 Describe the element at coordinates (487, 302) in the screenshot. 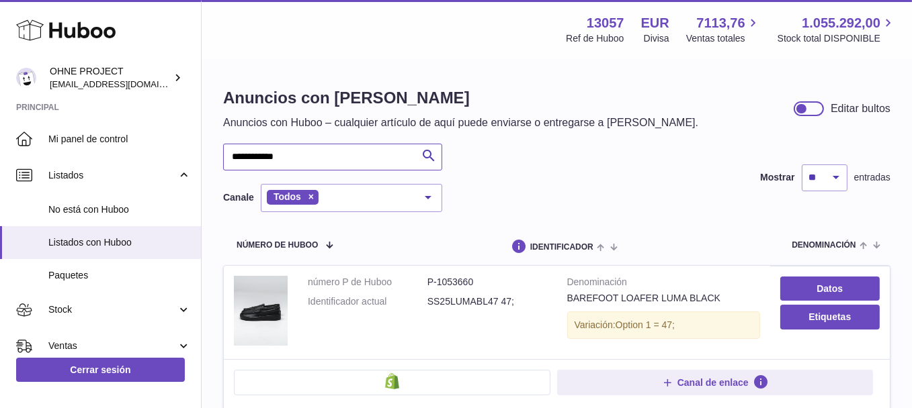

I see `dd: SS25LUMABL47 47;` at that location.